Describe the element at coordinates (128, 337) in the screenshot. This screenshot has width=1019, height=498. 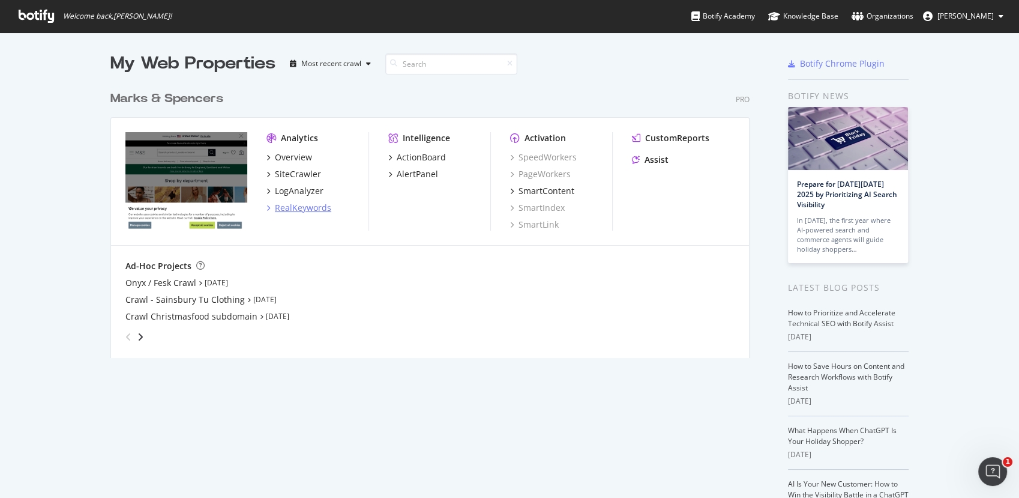
I see `div: angle-left` at that location.